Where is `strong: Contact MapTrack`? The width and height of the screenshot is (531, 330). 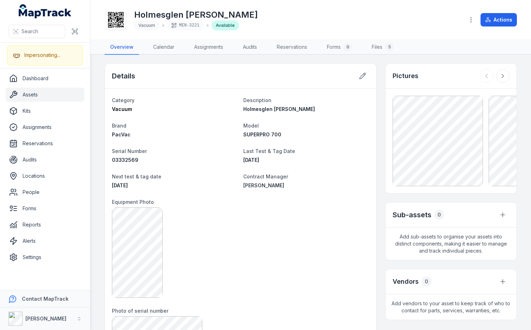
strong: Contact MapTrack is located at coordinates (45, 299).